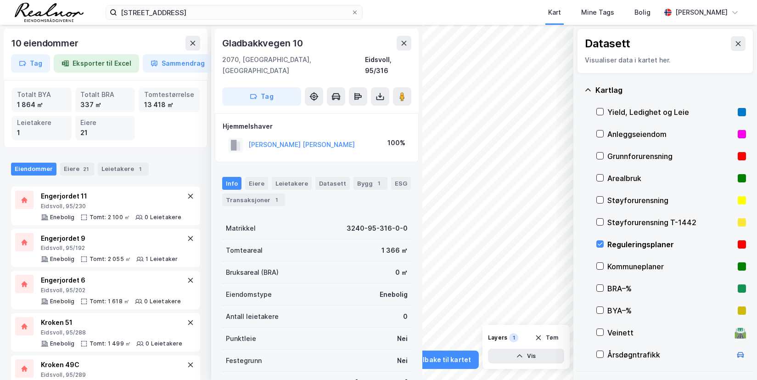  What do you see at coordinates (394, 250) in the screenshot?
I see `div: 1 366 ㎡` at bounding box center [394, 250].